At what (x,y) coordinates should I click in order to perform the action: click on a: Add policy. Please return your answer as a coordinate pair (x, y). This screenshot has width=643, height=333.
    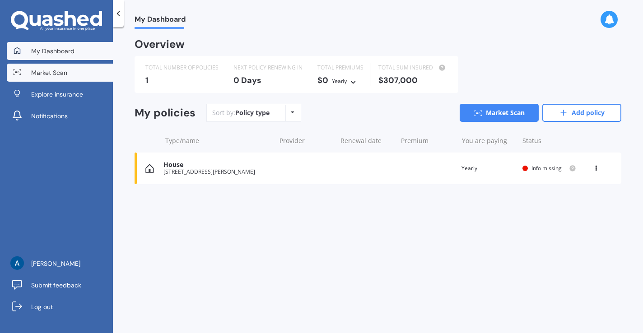
    Looking at the image, I should click on (581, 113).